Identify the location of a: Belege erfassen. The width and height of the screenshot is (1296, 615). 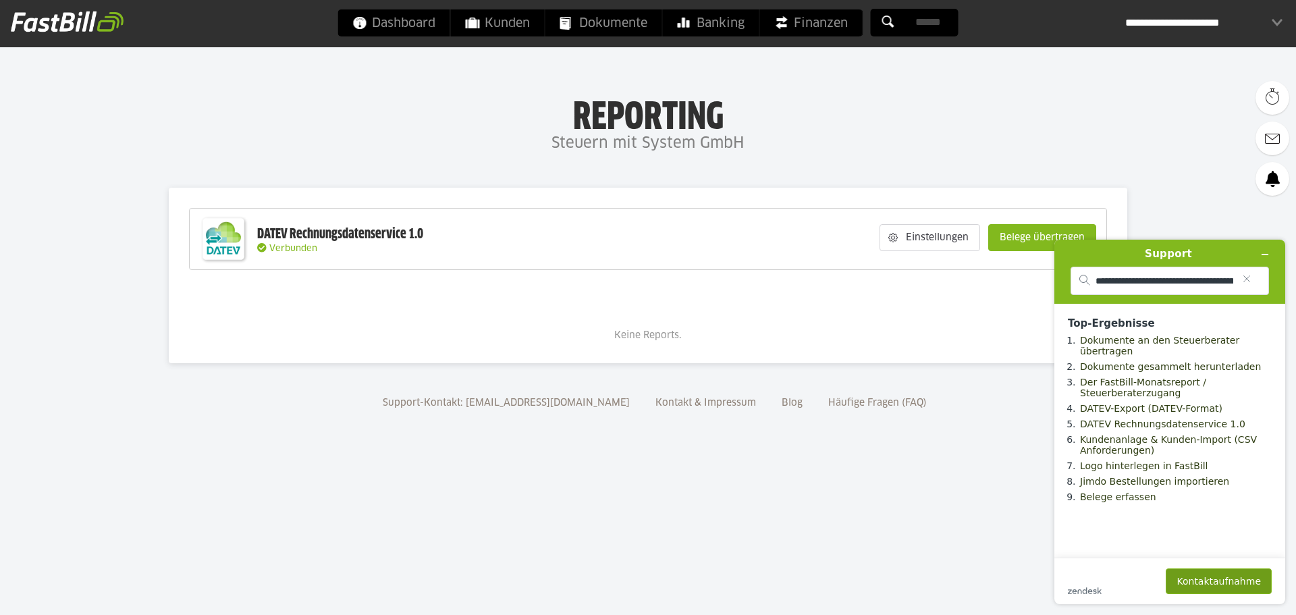
(74, 268).